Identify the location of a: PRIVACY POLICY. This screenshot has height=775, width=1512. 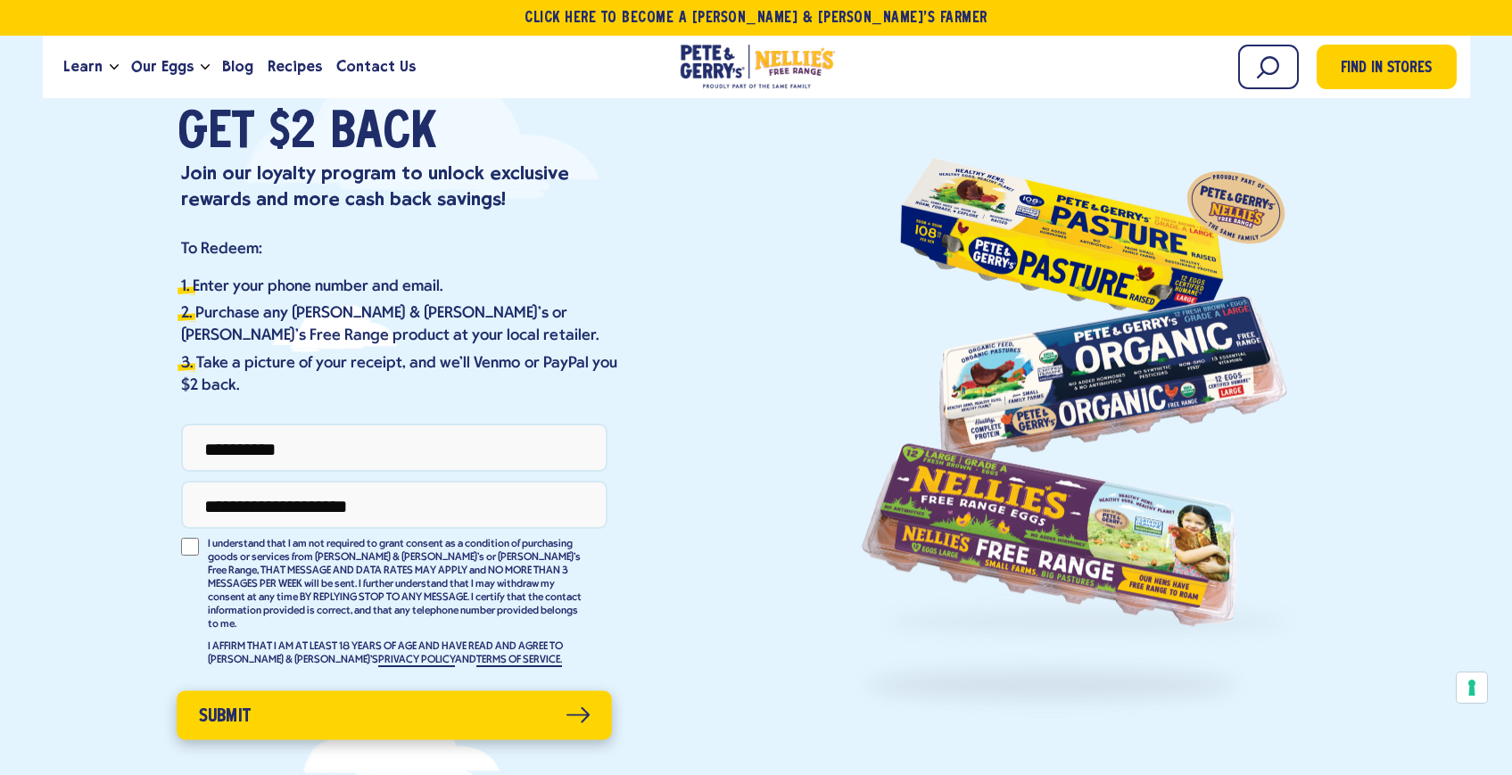
(417, 661).